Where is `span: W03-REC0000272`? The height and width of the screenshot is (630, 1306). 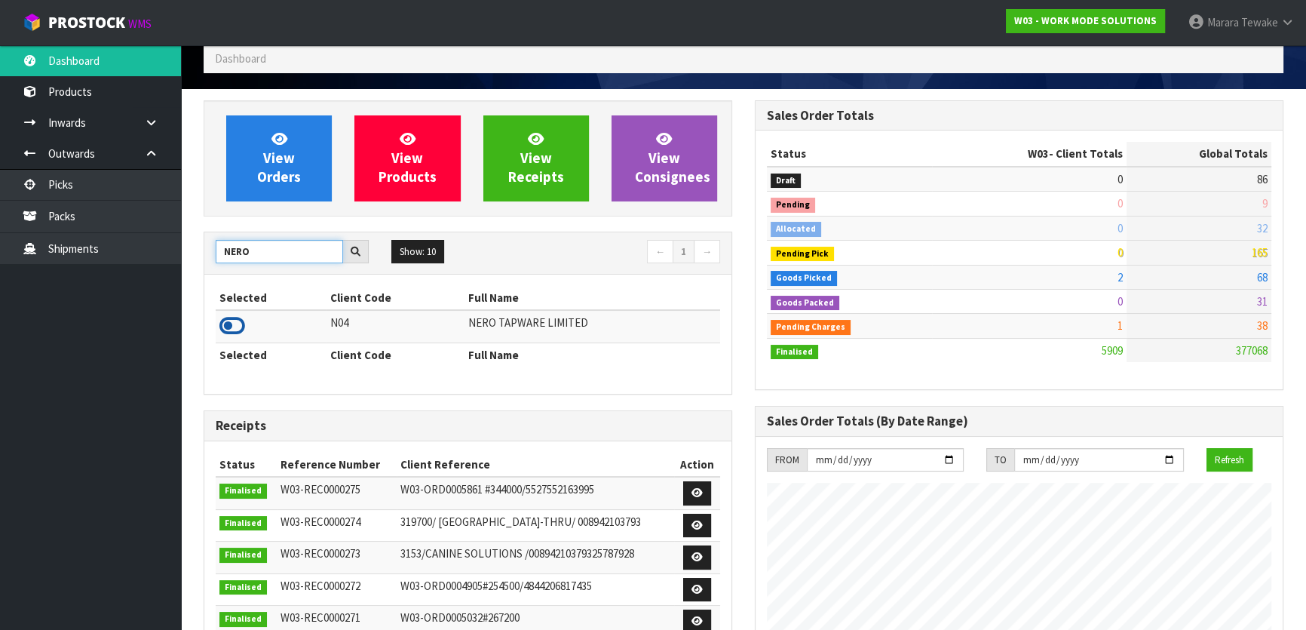 span: W03-REC0000272 is located at coordinates (320, 585).